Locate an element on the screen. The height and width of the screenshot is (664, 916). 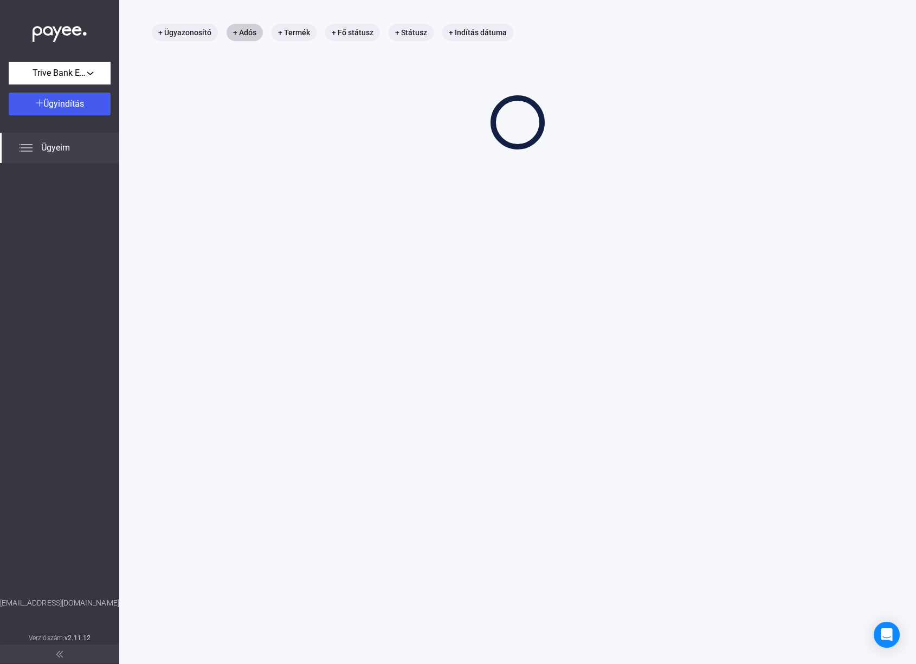
span: Ügyeim is located at coordinates (55, 148).